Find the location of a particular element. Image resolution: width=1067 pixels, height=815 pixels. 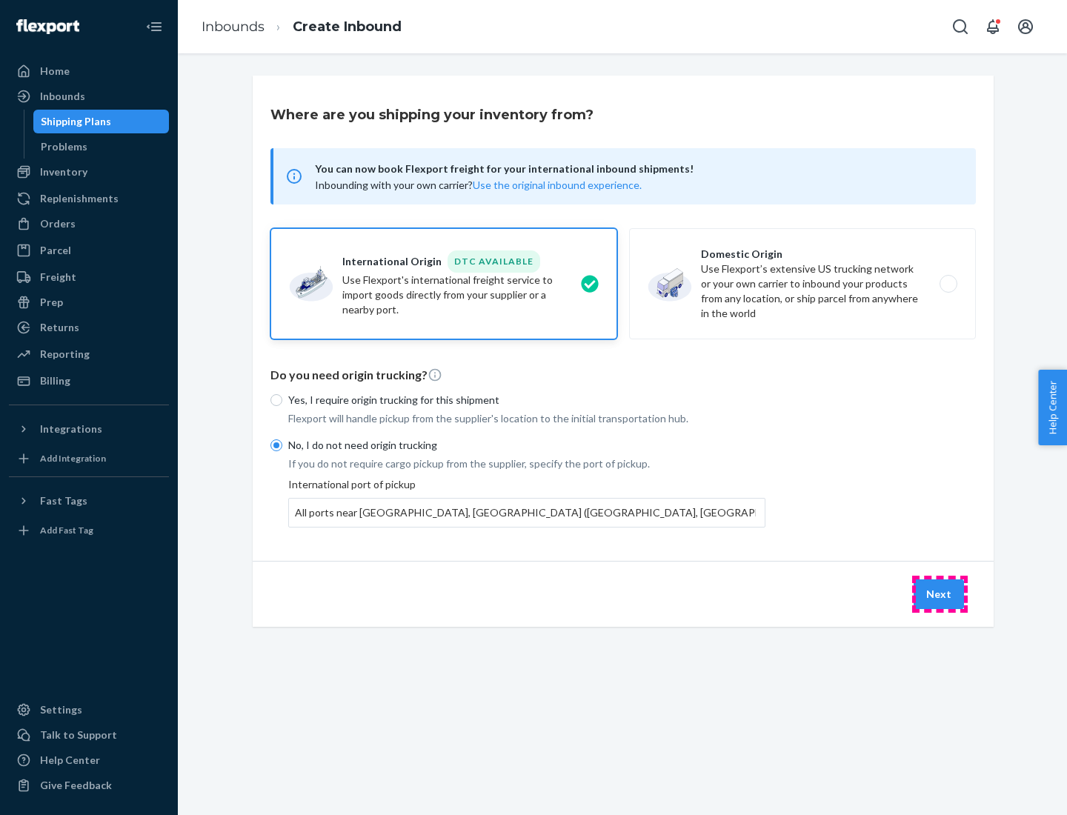

a: Talk to Support is located at coordinates (89, 735).